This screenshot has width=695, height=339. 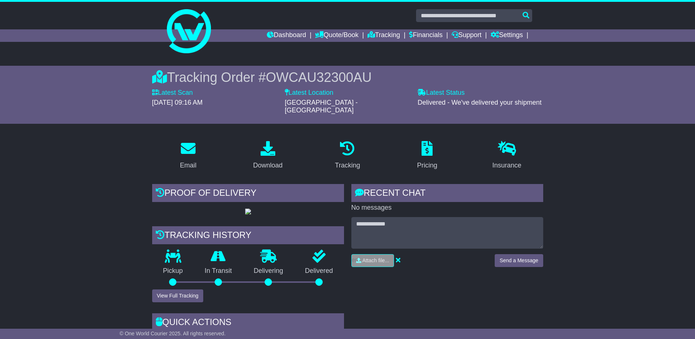 I want to click on div: Tracking Order #, so click(x=348, y=77).